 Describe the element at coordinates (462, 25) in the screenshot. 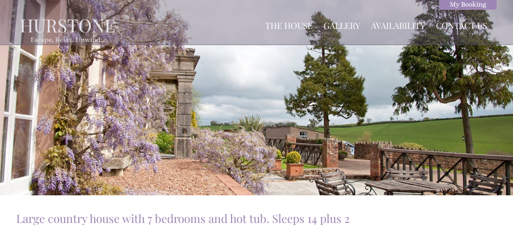

I see `a: Contact Us` at that location.